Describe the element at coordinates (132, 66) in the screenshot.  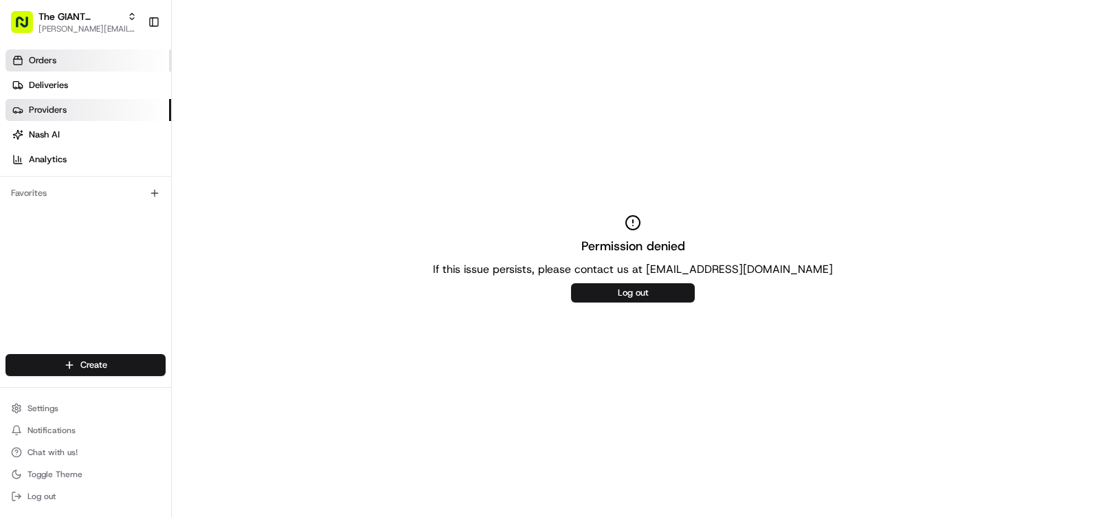
I see `p: Welcome 👋` at that location.